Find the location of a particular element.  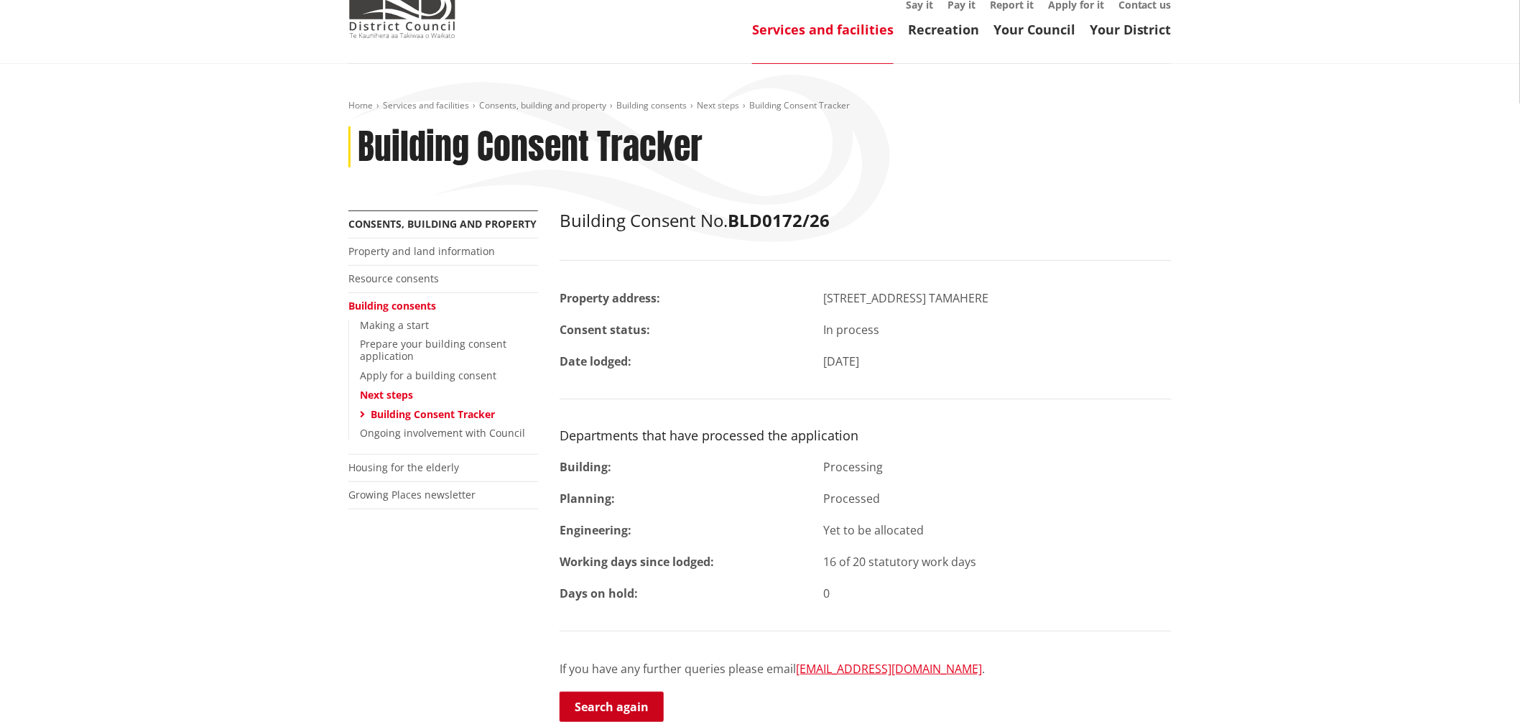

strong: Planning: is located at coordinates (587, 499).